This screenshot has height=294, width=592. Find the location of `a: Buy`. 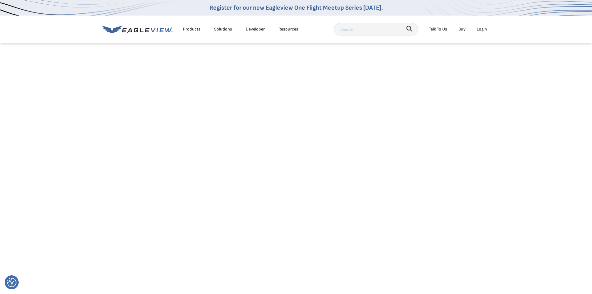

a: Buy is located at coordinates (462, 29).